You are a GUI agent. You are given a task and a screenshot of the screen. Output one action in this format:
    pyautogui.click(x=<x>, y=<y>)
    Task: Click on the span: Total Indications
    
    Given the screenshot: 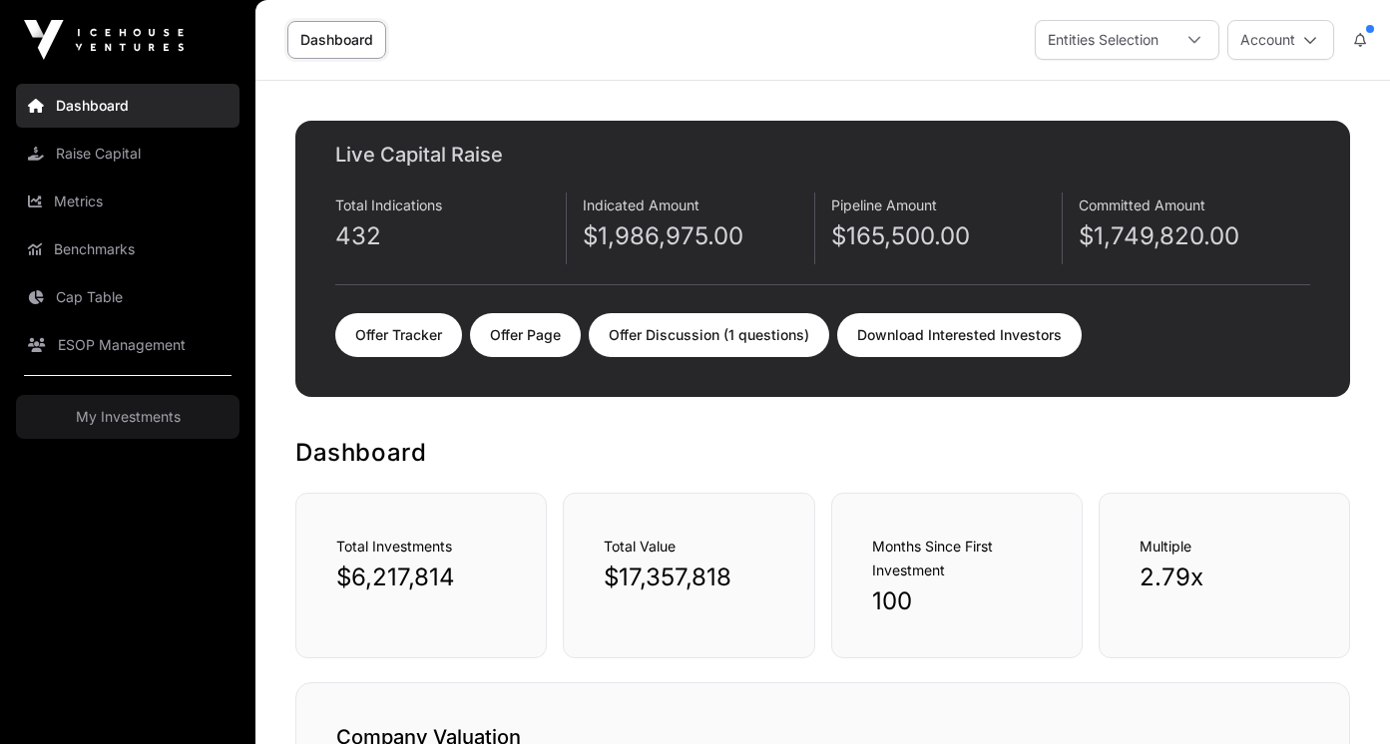 What is the action you would take?
    pyautogui.click(x=388, y=205)
    